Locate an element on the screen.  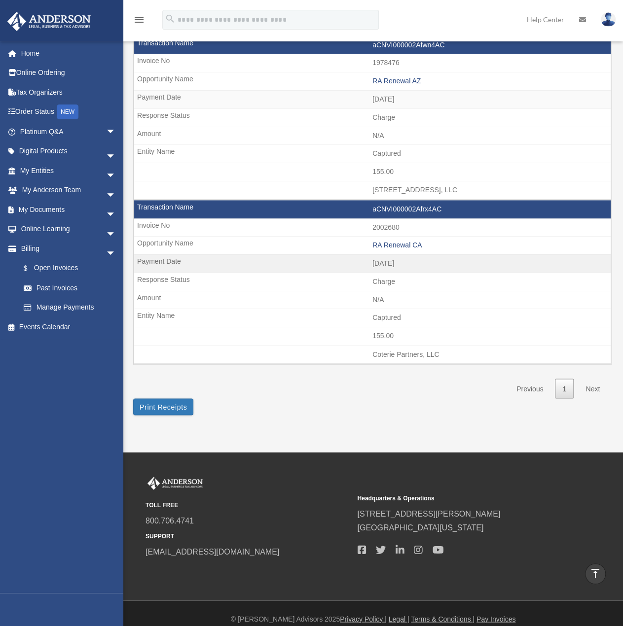
a: My Documentsarrow_drop_down is located at coordinates (69, 210).